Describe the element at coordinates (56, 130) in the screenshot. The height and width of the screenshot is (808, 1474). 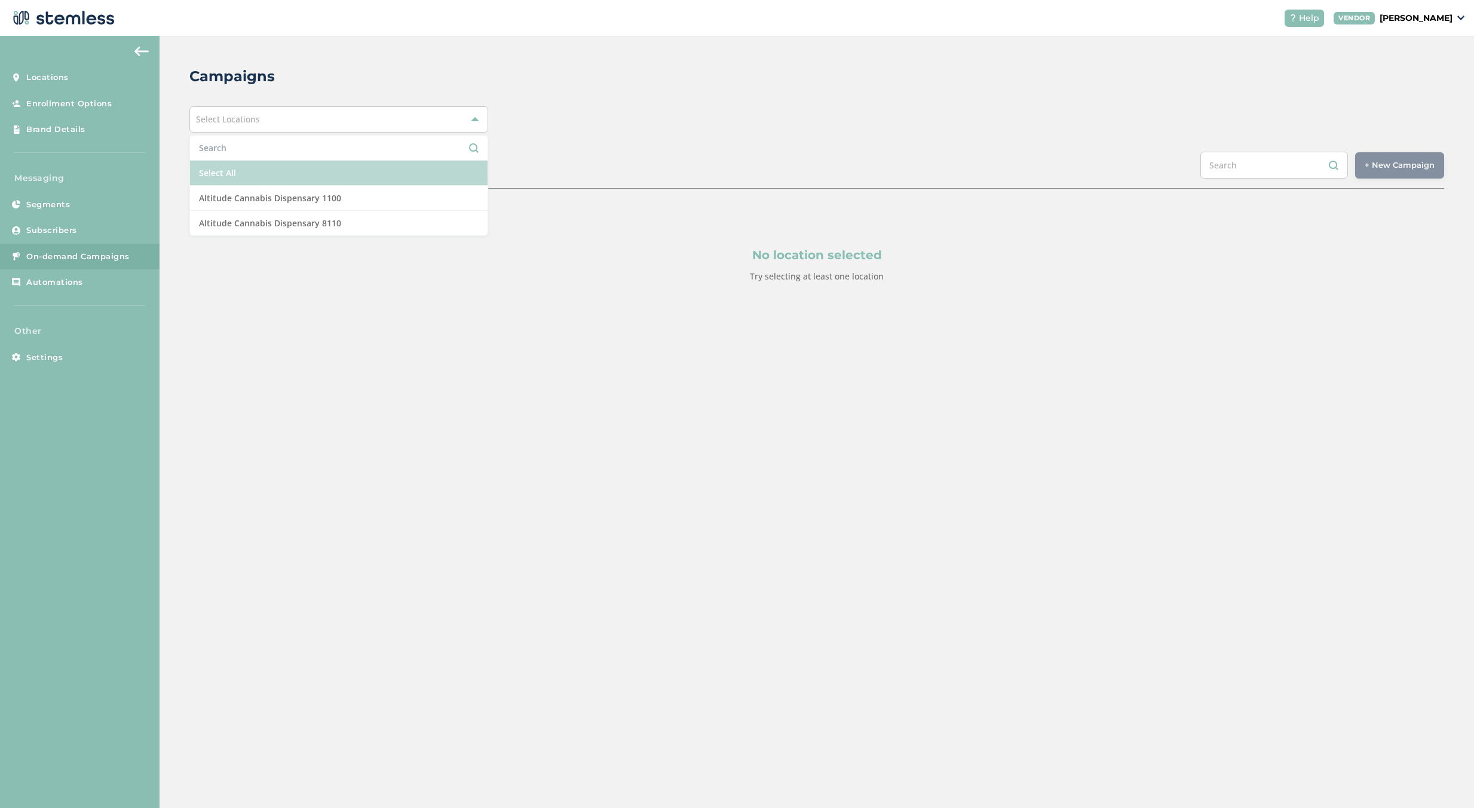
I see `span: Brand Details` at that location.